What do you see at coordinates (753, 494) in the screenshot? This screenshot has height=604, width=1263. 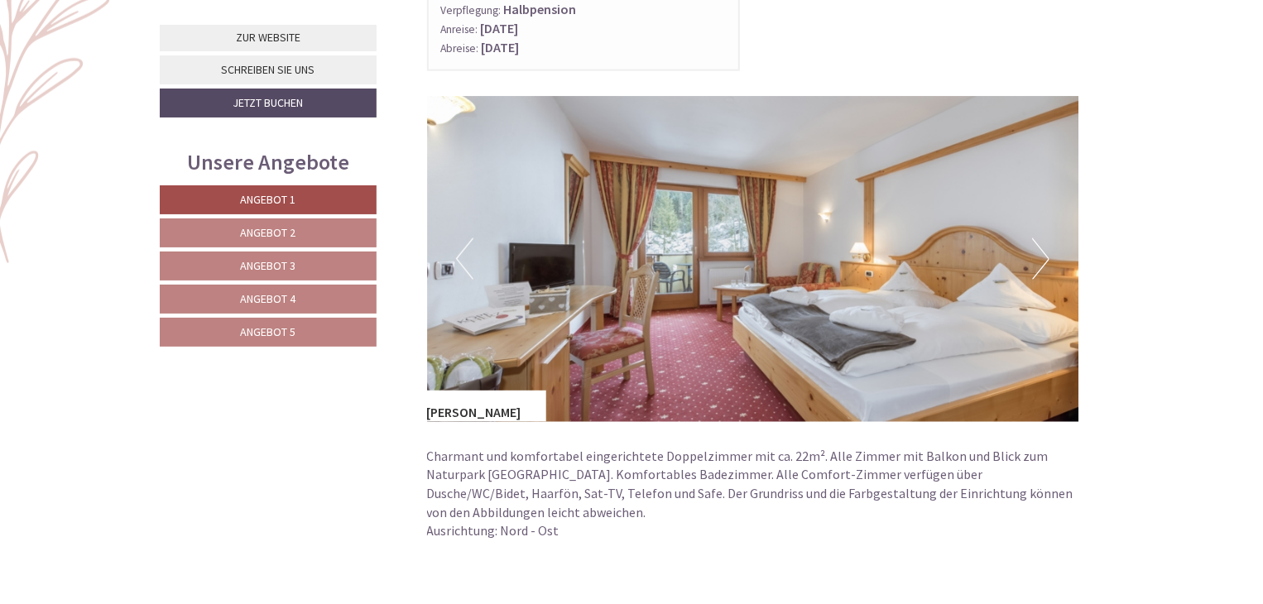 I see `p: Charmant und komfortabel eingerichtete Doppelzimmer mit ca. 22m². Alle Zimmer mit Balkon und Blic...` at bounding box center [753, 494].